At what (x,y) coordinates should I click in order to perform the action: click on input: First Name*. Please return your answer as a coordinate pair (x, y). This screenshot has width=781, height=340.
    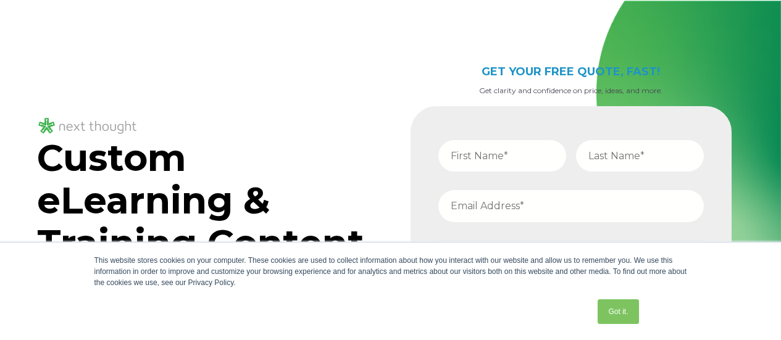
    Looking at the image, I should click on (502, 156).